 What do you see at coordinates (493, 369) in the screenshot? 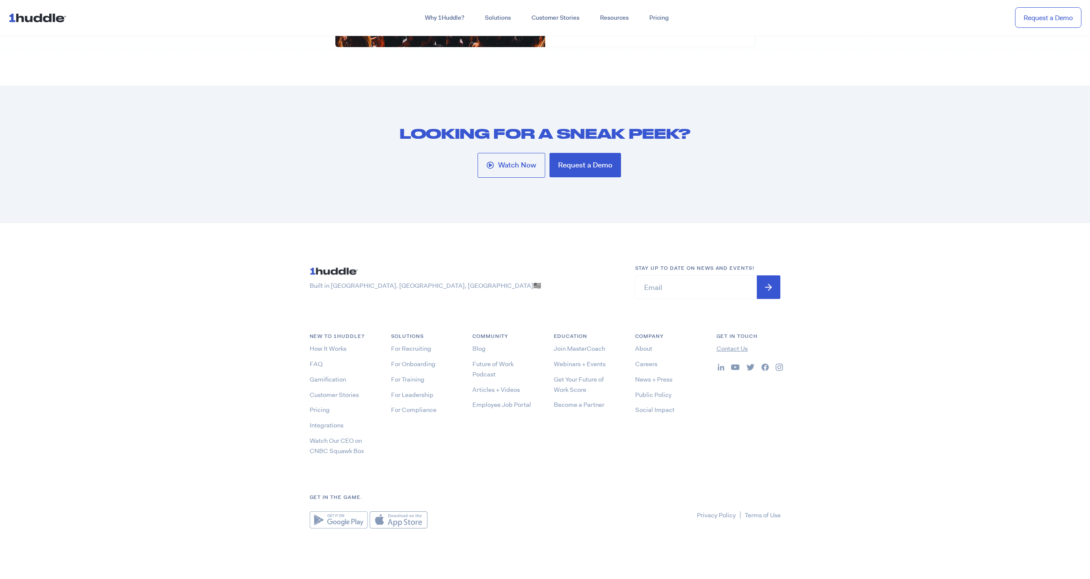
I see `a: Future of Work Podcast` at bounding box center [493, 369].